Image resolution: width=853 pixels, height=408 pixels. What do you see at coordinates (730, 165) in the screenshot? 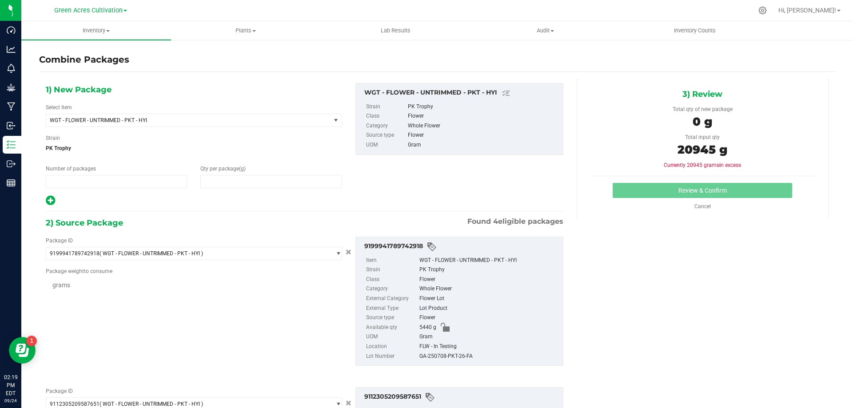
I see `span: in excess` at bounding box center [730, 165].